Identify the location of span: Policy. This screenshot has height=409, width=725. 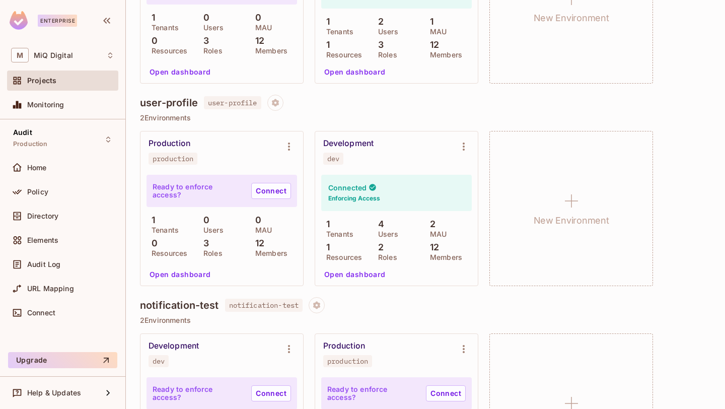
(38, 192).